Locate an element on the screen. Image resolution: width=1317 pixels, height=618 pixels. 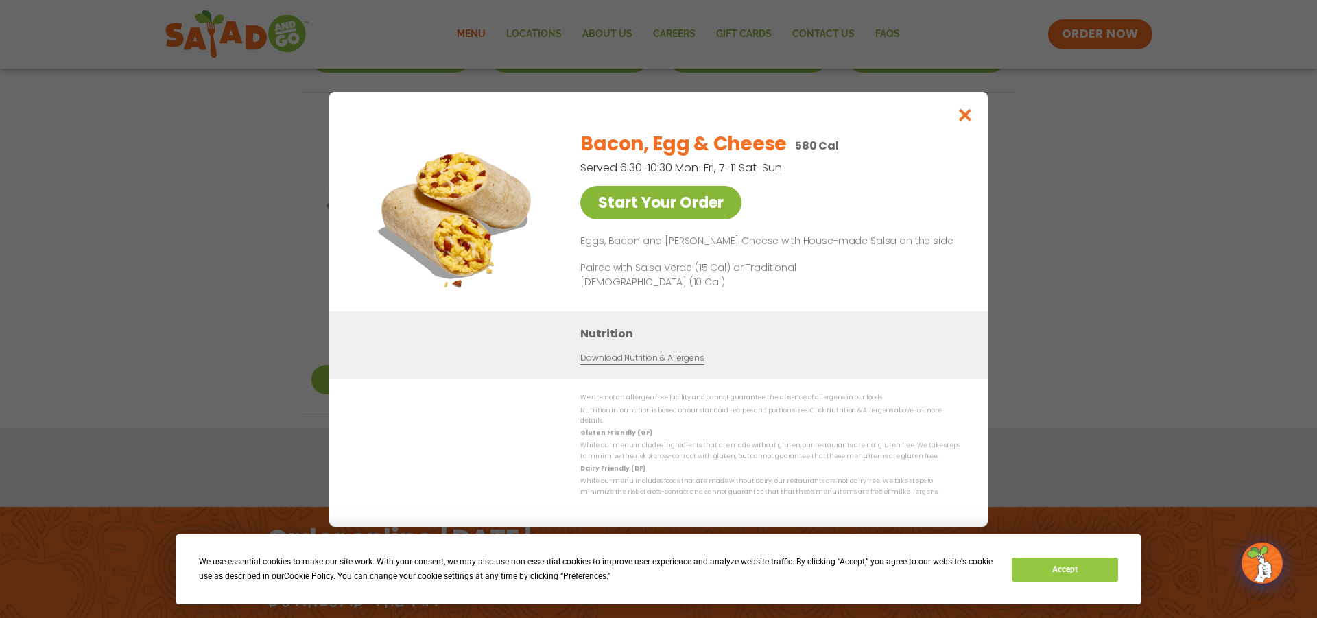
div: We use essential cookies to make our site work. With your consent, we may also use non-essential ... is located at coordinates (597, 569).